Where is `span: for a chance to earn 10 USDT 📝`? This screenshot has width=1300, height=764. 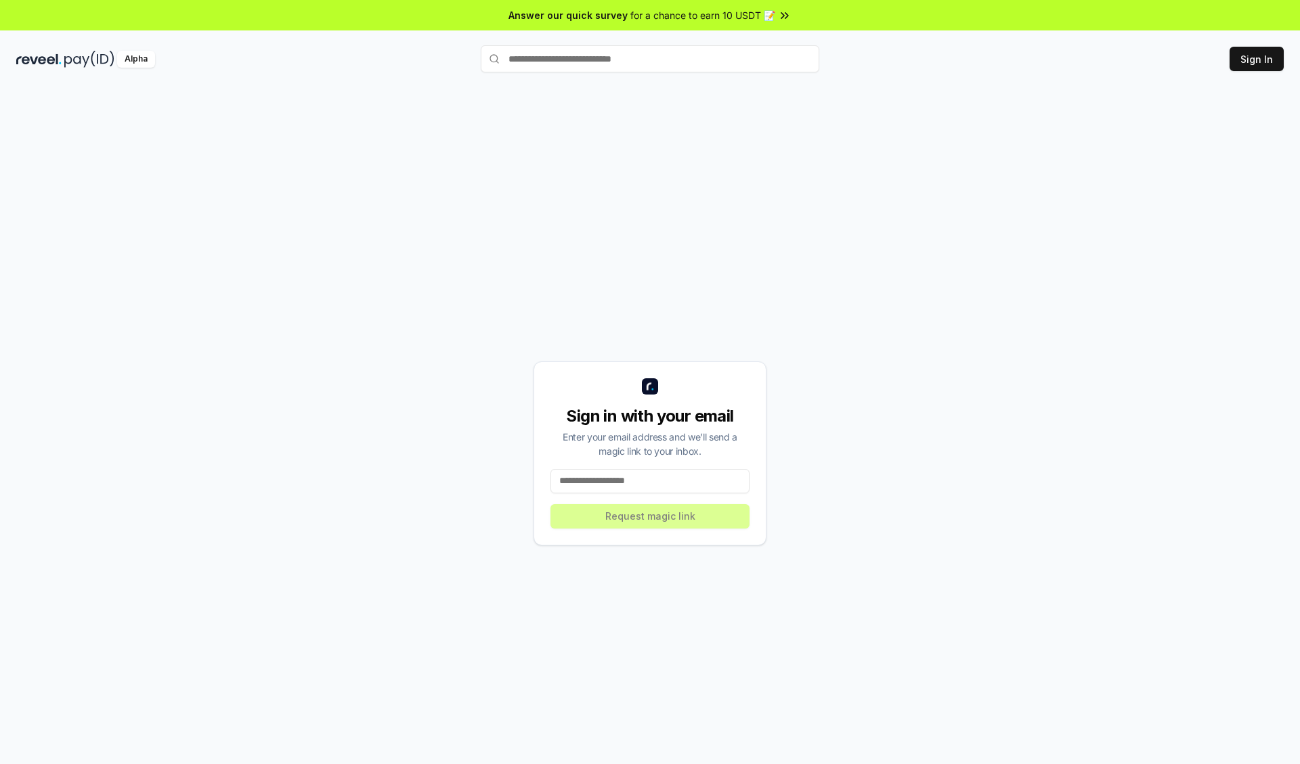 span: for a chance to earn 10 USDT 📝 is located at coordinates (703, 15).